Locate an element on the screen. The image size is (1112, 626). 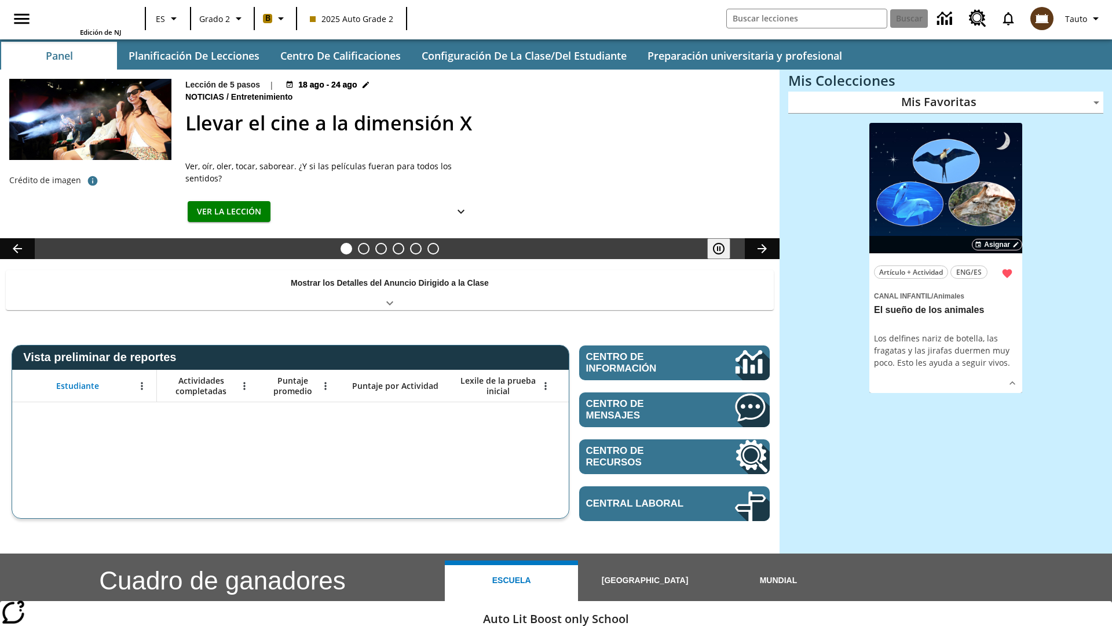
button: Diapositiva 3 Modas que pasaron de moda is located at coordinates (381, 249).